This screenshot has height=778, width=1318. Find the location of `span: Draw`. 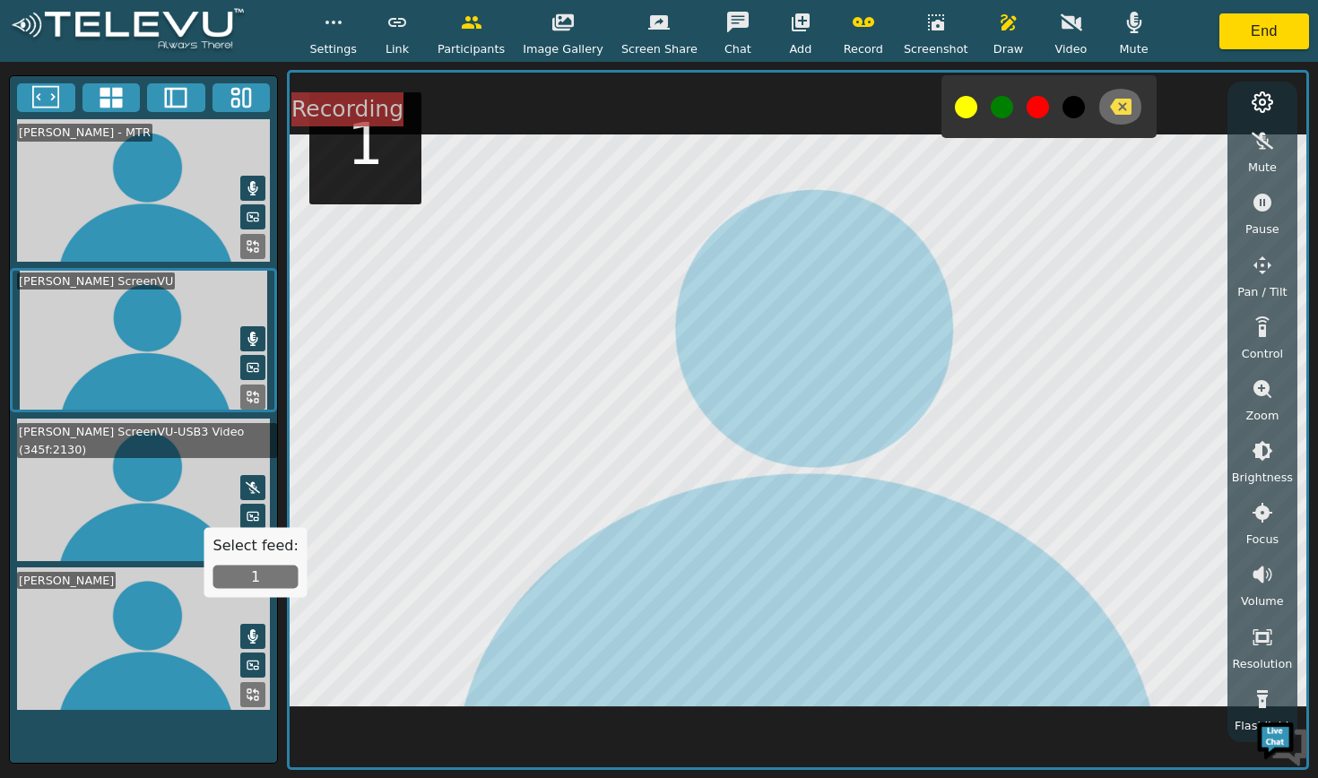

span: Draw is located at coordinates (1008, 48).